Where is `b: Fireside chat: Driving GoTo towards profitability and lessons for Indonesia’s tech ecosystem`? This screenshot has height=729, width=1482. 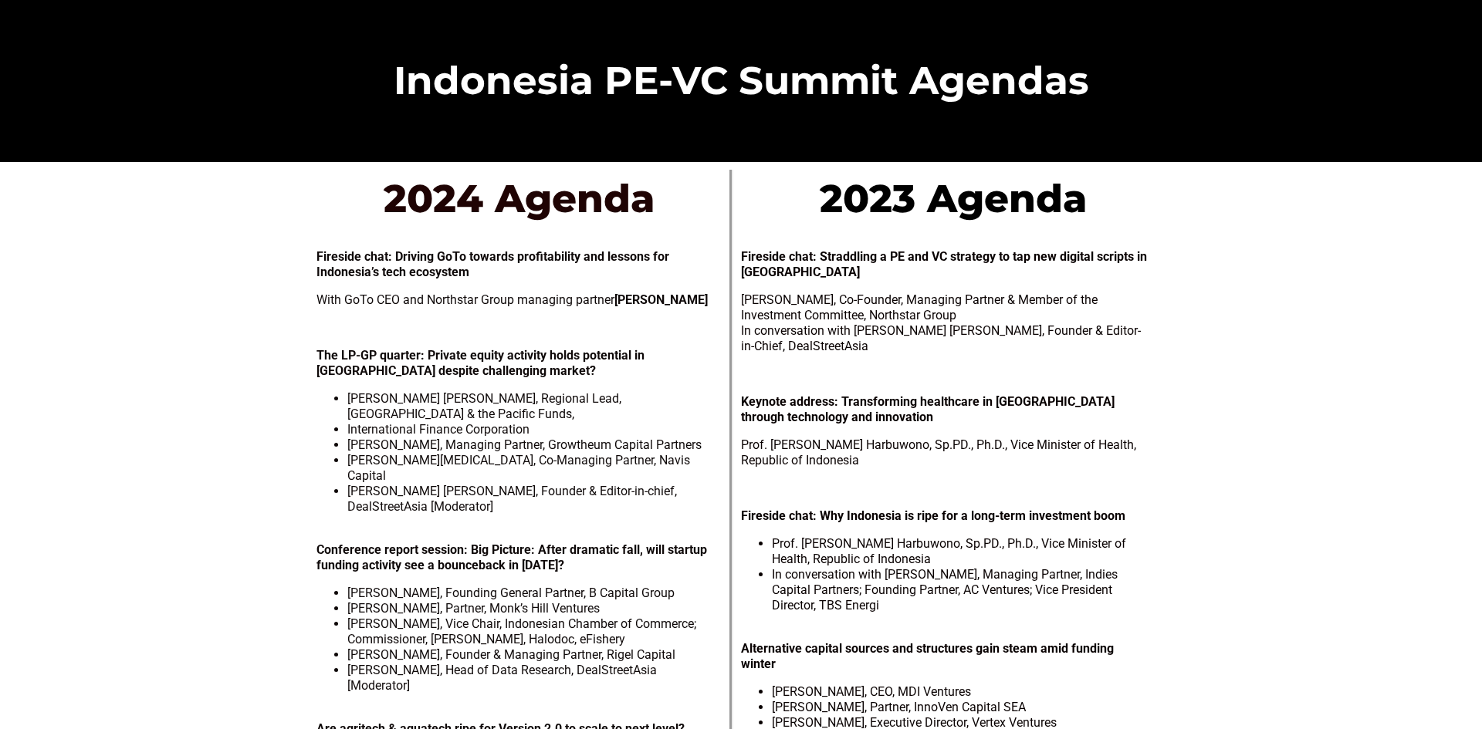
b: Fireside chat: Driving GoTo towards profitability and lessons for Indonesia’s tech ecosystem is located at coordinates (492, 264).